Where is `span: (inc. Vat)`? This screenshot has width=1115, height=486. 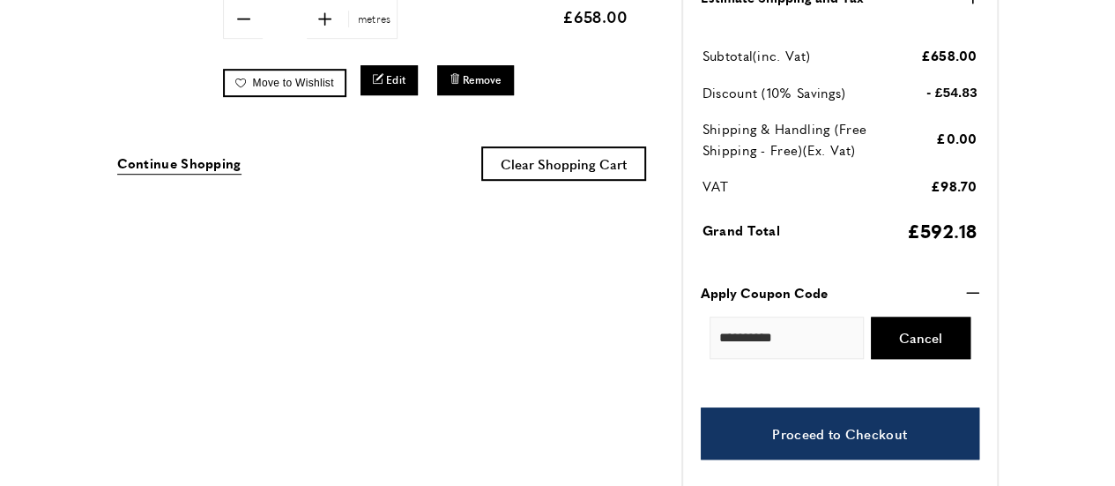 span: (inc. Vat) is located at coordinates (781, 55).